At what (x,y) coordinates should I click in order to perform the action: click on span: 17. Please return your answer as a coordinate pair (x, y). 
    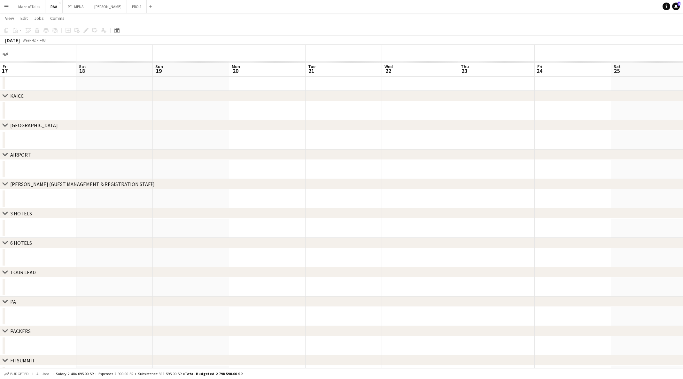
    Looking at the image, I should click on (4, 71).